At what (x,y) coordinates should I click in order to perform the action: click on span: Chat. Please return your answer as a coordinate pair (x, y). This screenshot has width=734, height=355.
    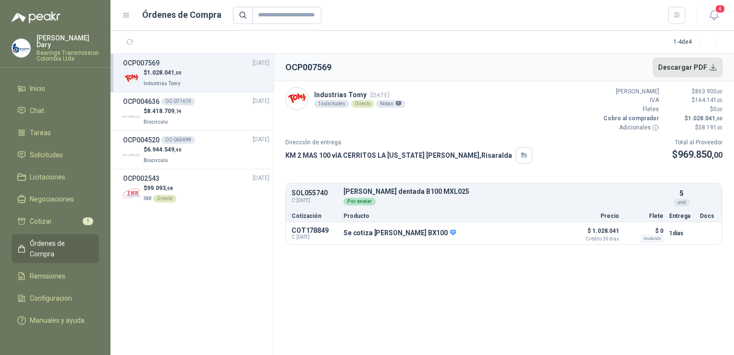
    Looking at the image, I should click on (37, 111).